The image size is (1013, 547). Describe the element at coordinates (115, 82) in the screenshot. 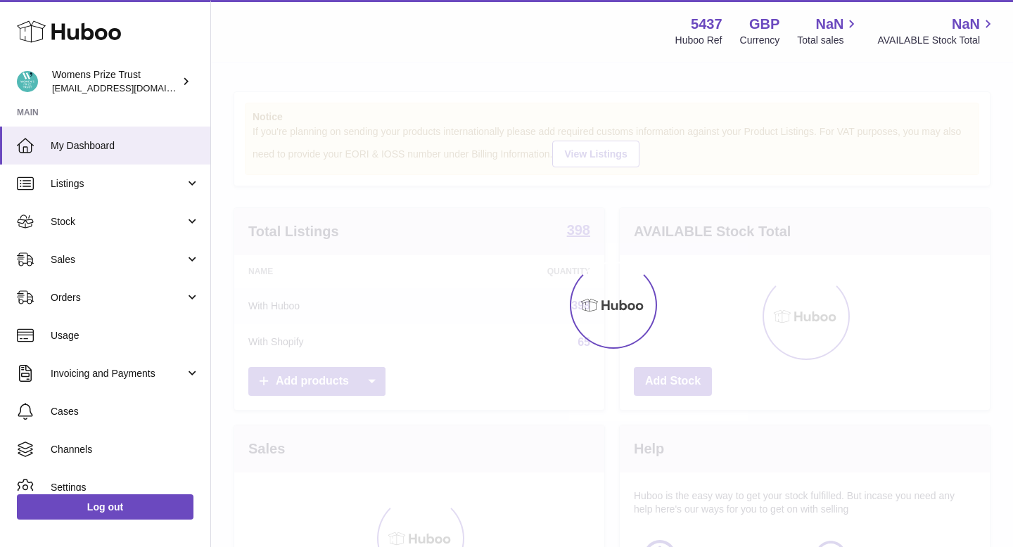

I see `div: Womens Prize Trust` at that location.